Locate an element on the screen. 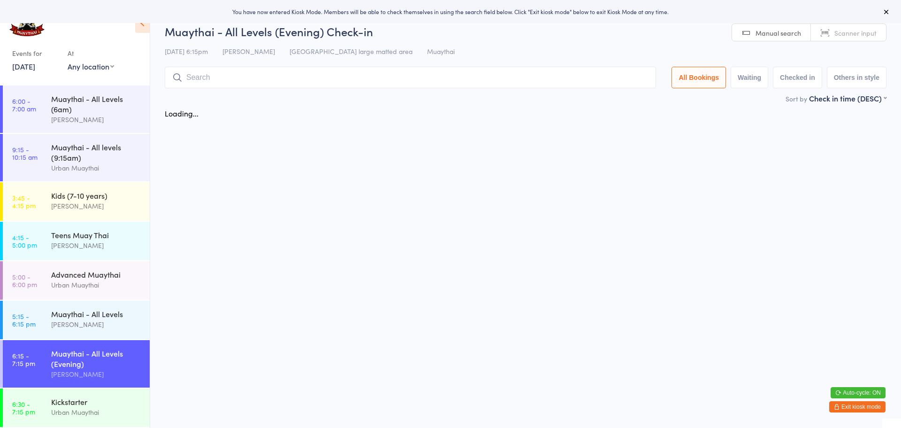 This screenshot has height=428, width=901. button: Checked in is located at coordinates (798, 77).